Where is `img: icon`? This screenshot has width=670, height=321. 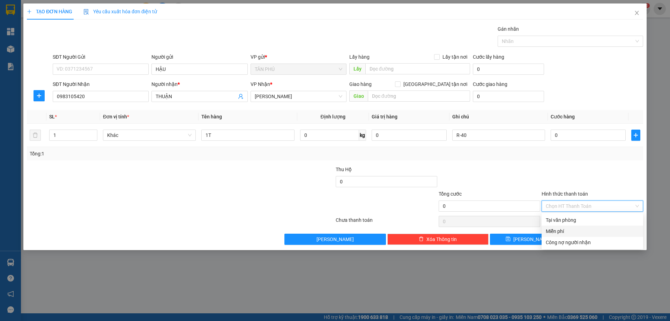 img: icon is located at coordinates (86, 12).